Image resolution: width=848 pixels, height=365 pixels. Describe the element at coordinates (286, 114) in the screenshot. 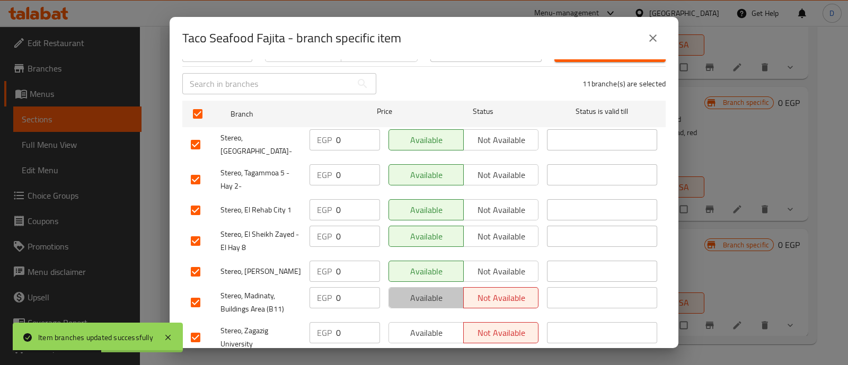

I see `span: Branch` at that location.